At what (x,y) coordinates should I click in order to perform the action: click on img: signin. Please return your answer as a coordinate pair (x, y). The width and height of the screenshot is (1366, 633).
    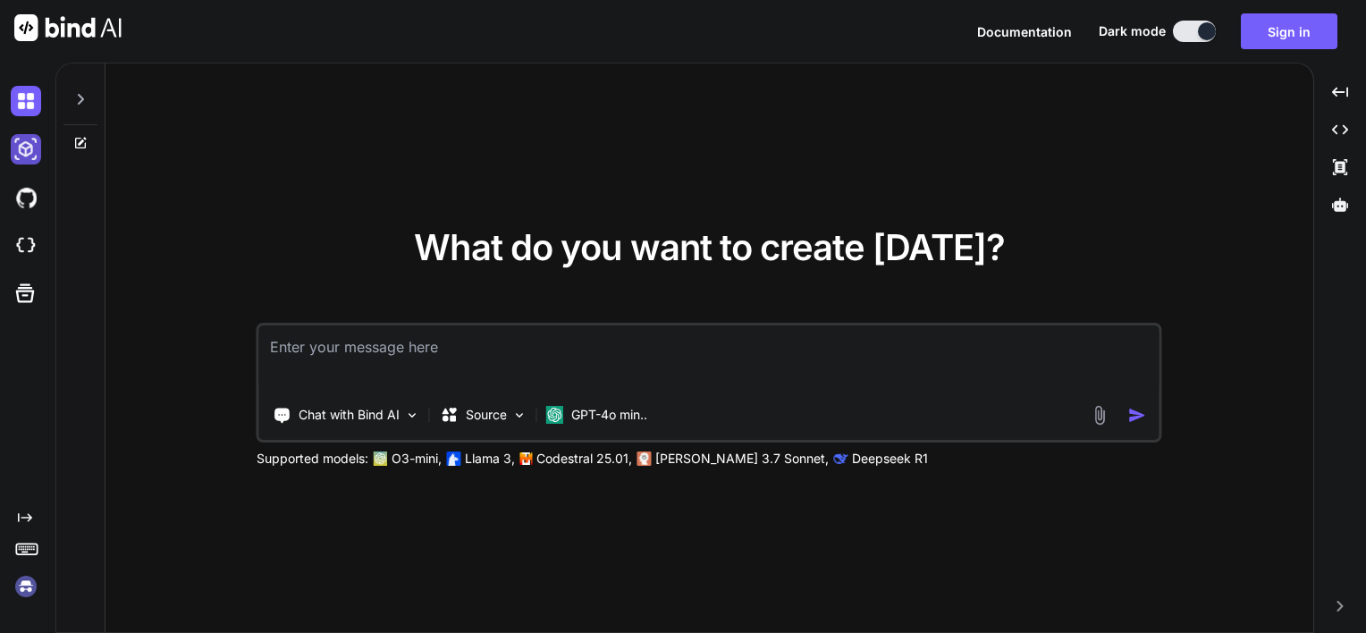
    Looking at the image, I should click on (26, 586).